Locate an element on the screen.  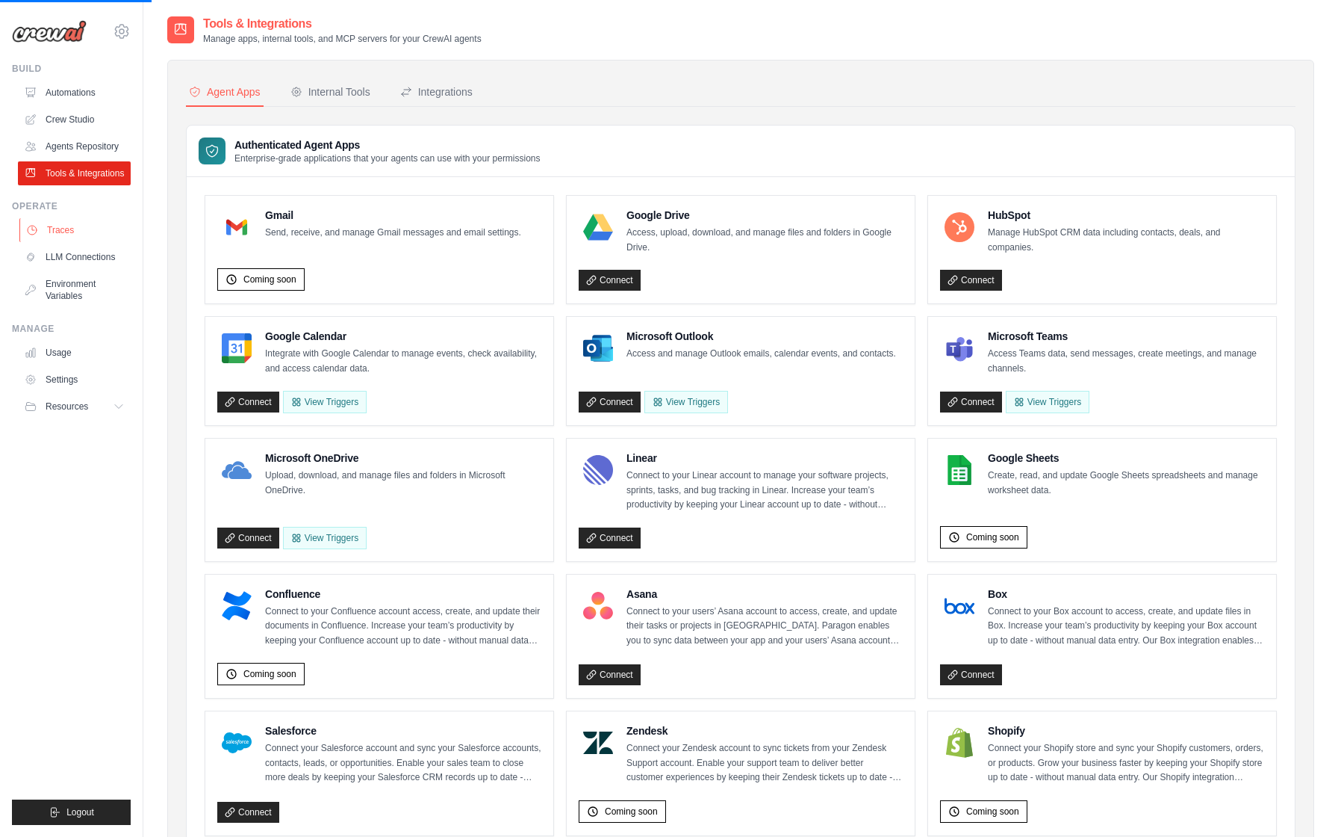
h4: Asana is located at coordinates (765, 594).